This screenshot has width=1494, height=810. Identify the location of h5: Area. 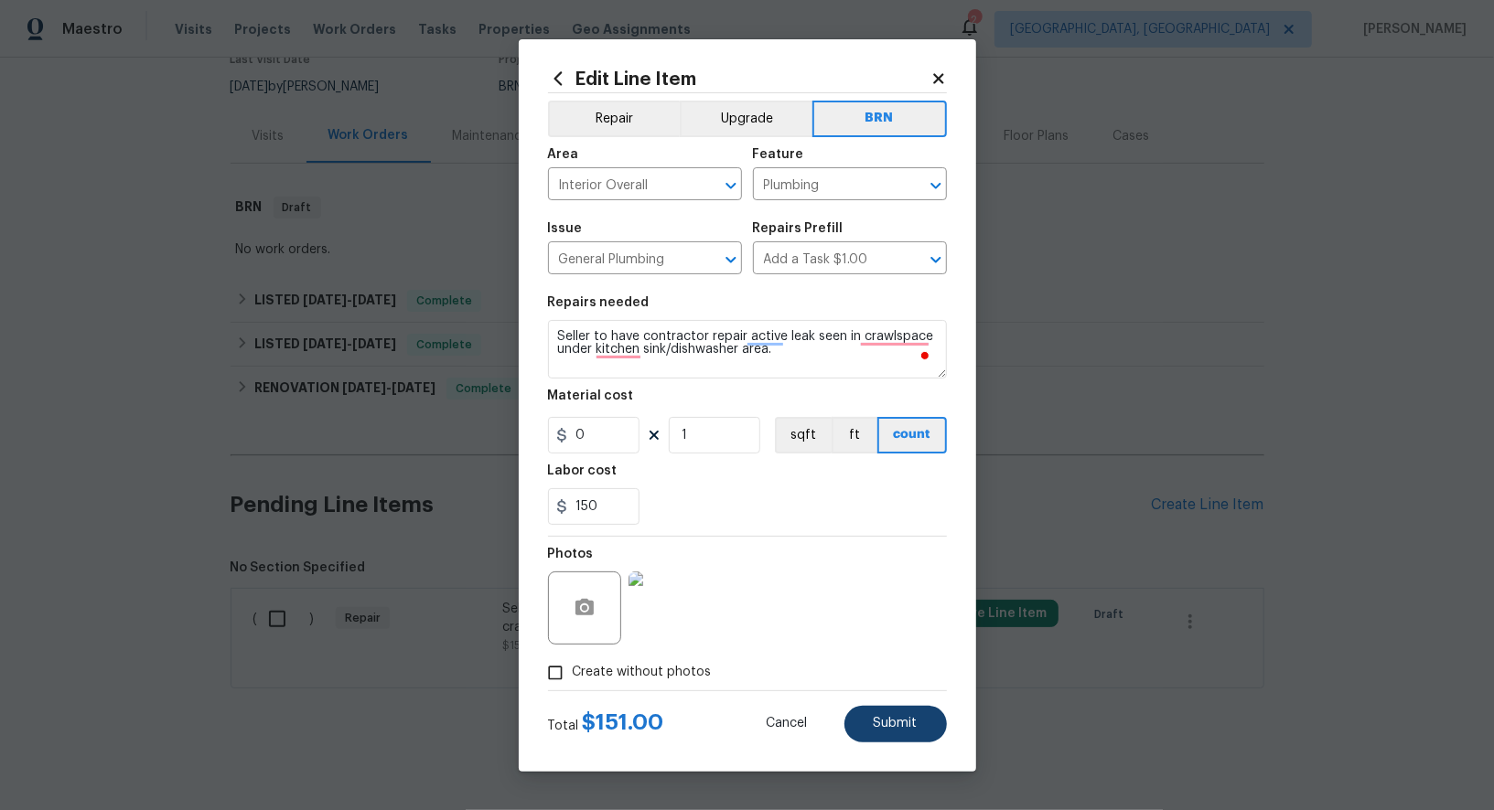
(563, 155).